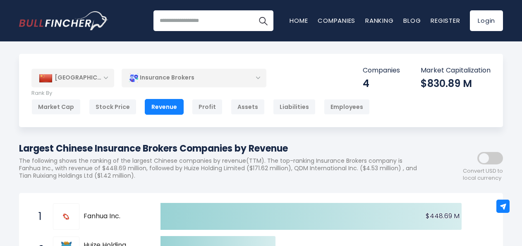 This screenshot has width=522, height=246. I want to click on span: 1, so click(38, 216).